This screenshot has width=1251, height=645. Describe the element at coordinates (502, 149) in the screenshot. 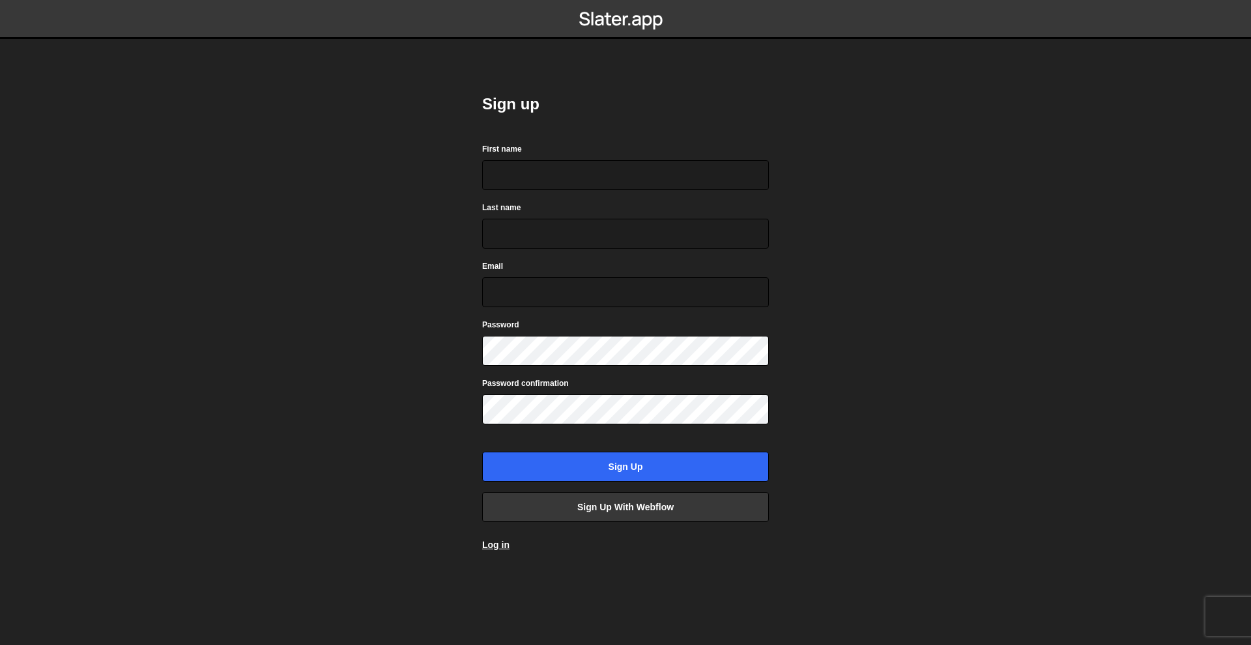

I see `label: First name` at that location.